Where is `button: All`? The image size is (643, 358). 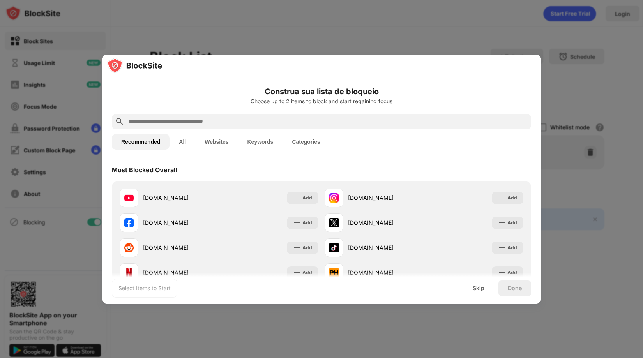
button: All is located at coordinates (182, 142).